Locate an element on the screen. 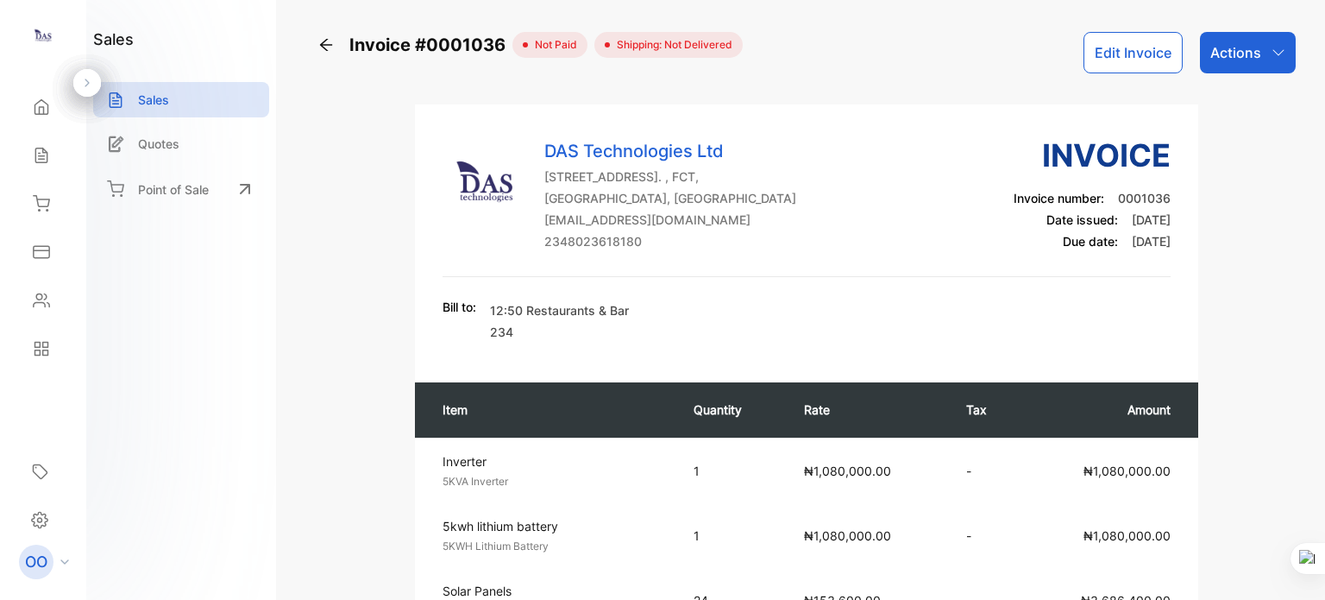 This screenshot has height=600, width=1325. span: Due date: is located at coordinates (1090, 241).